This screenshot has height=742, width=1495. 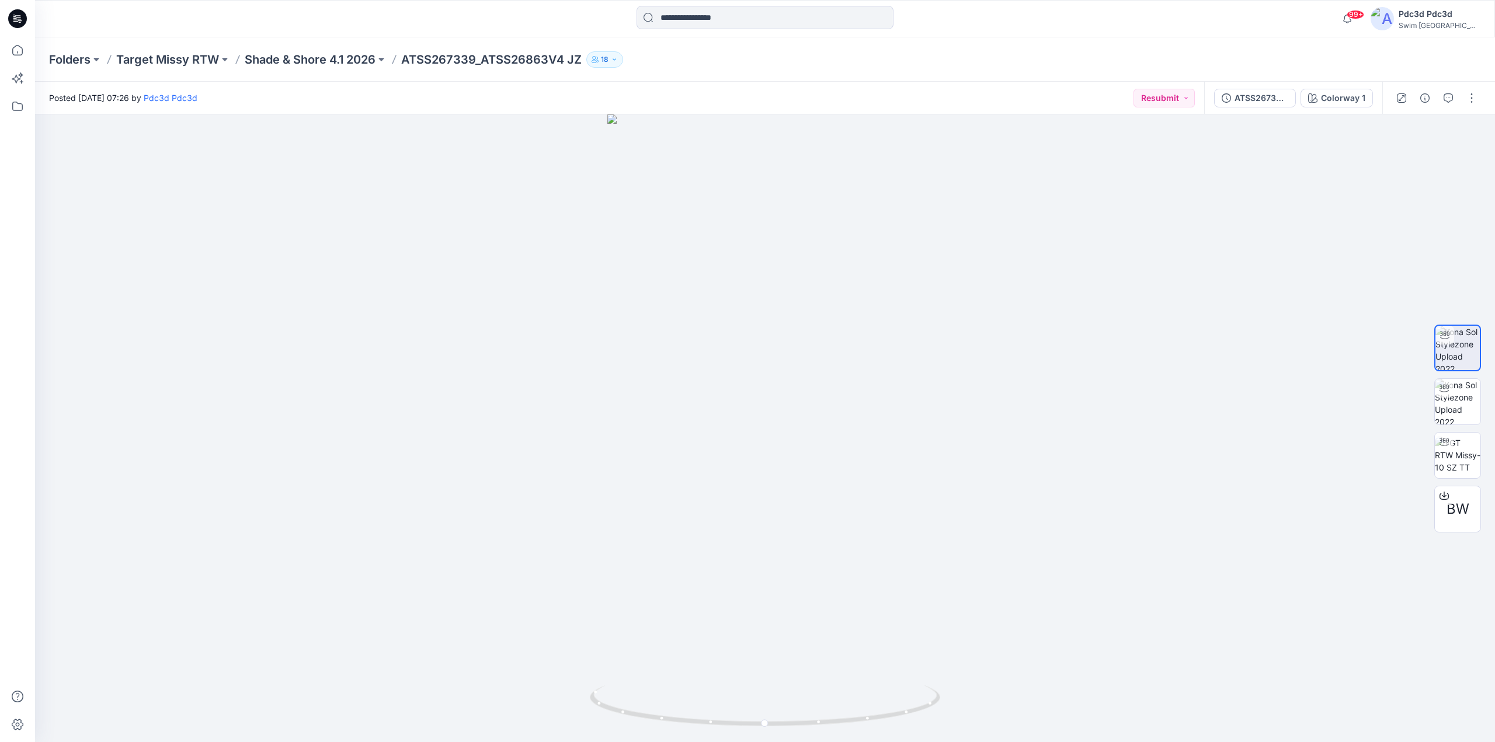 What do you see at coordinates (1336, 98) in the screenshot?
I see `button: Colorway 1` at bounding box center [1336, 98].